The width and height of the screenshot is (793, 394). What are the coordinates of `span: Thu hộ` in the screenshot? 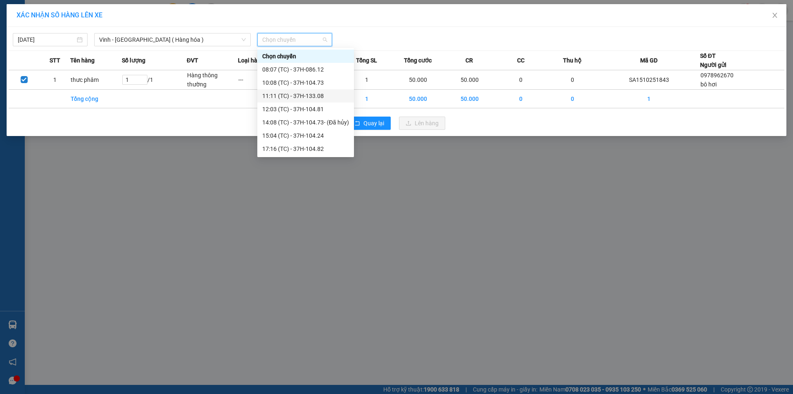 It's located at (572, 60).